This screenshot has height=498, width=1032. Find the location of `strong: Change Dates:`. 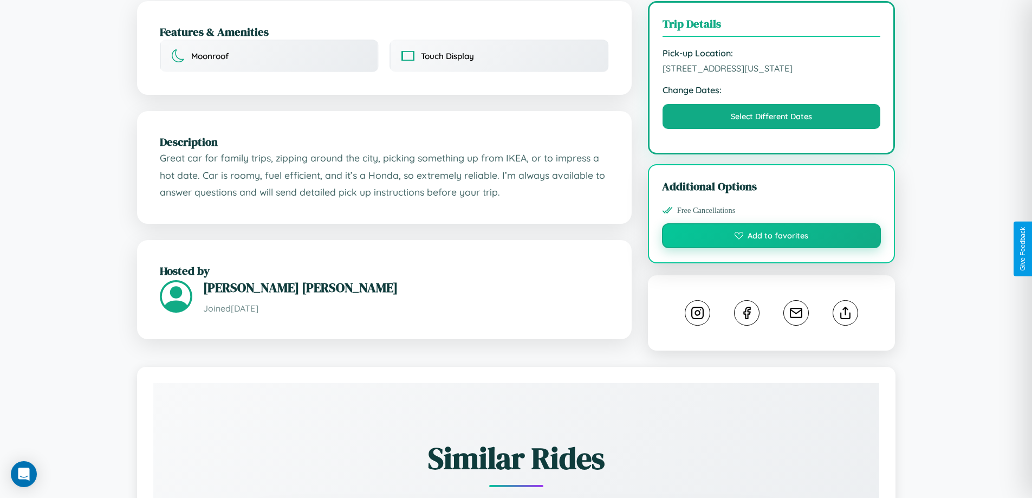

strong: Change Dates: is located at coordinates (771, 90).